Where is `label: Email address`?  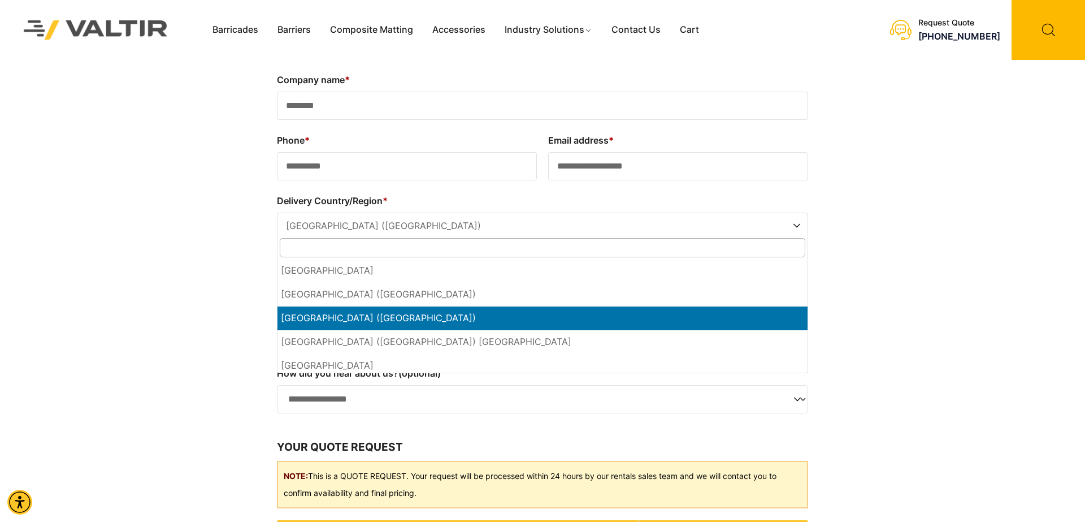
label: Email address is located at coordinates (678, 140).